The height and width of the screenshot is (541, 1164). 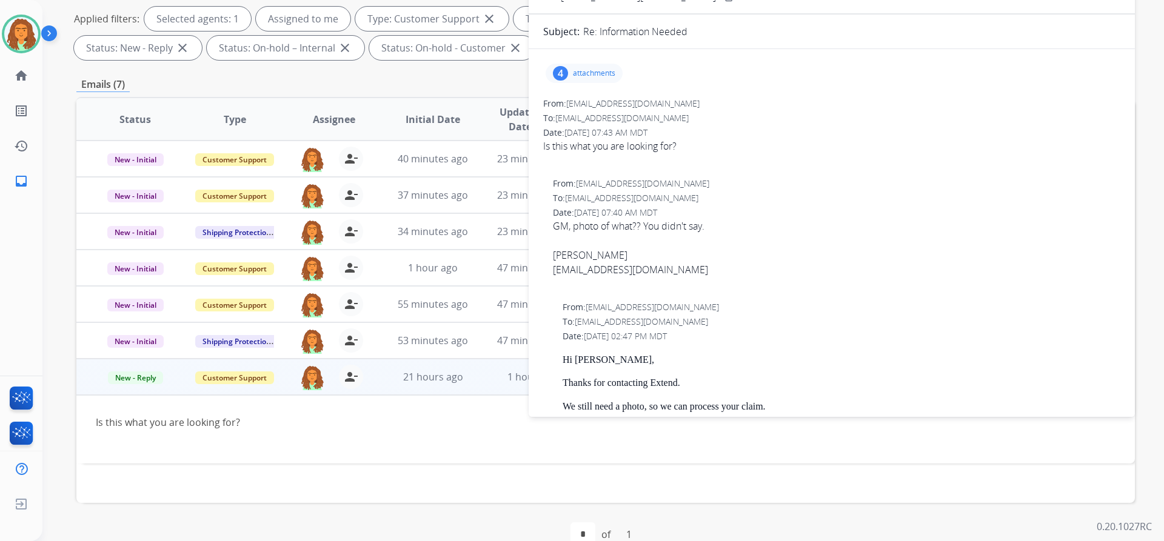 What do you see at coordinates (520, 119) in the screenshot?
I see `span: Updated Date` at bounding box center [520, 119].